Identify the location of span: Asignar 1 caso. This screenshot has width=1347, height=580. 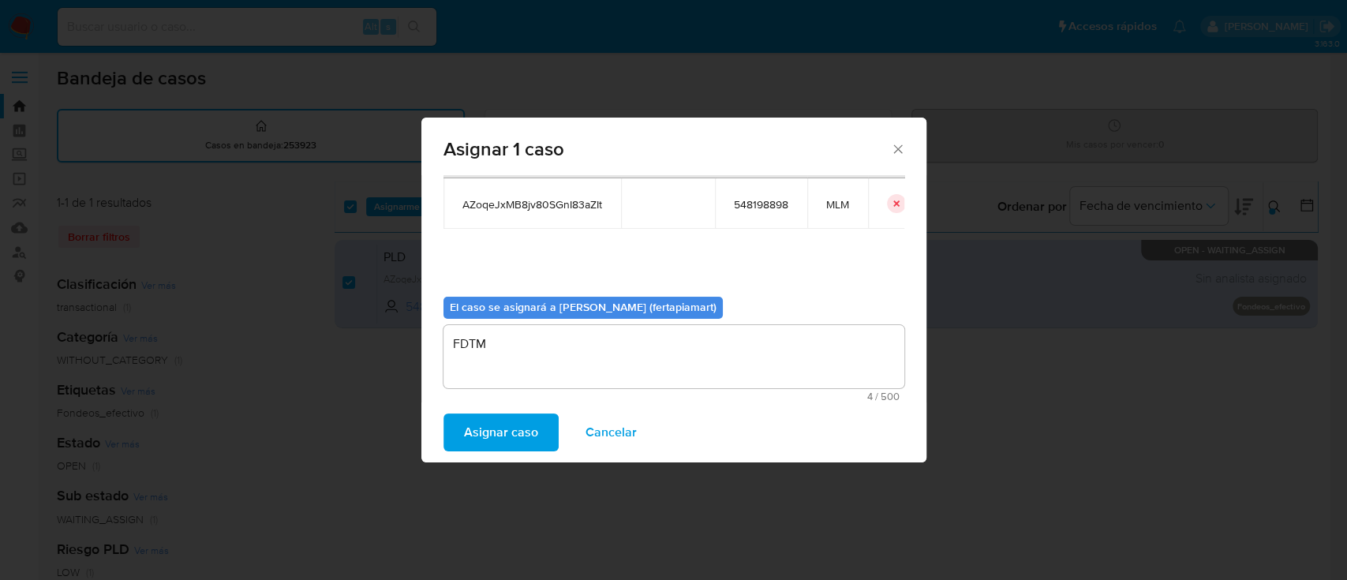
(667, 149).